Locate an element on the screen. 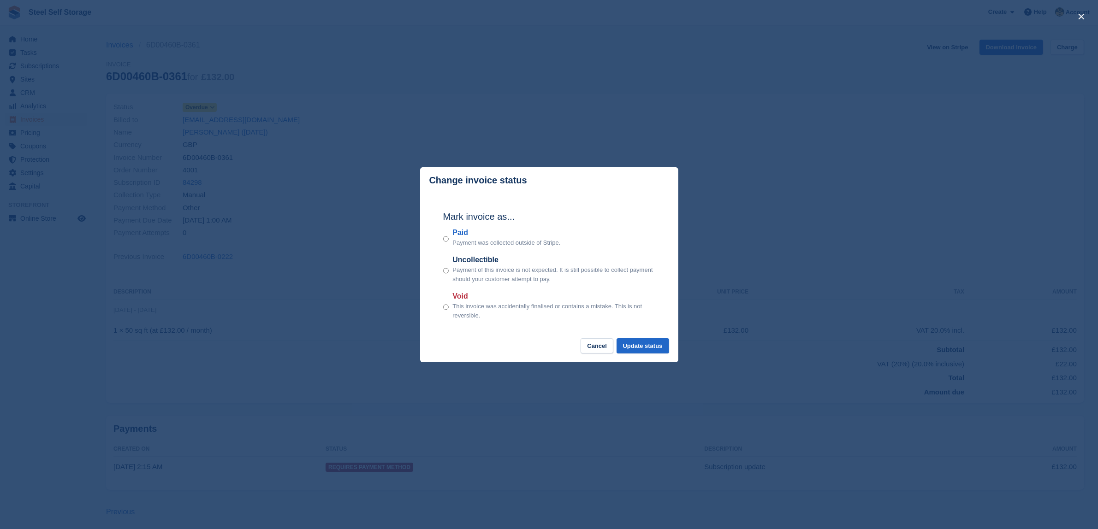 Image resolution: width=1098 pixels, height=529 pixels. p: This invoice was accidentally finalised or contains a mistake. This is not reversible. is located at coordinates (553, 311).